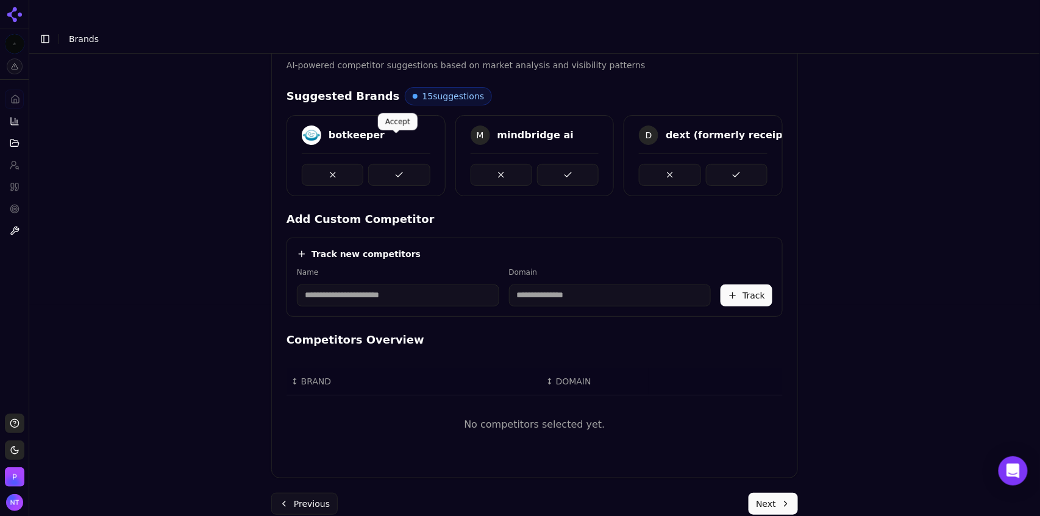 The width and height of the screenshot is (1040, 516). Describe the element at coordinates (343, 96) in the screenshot. I see `h4: Suggested Brands` at that location.